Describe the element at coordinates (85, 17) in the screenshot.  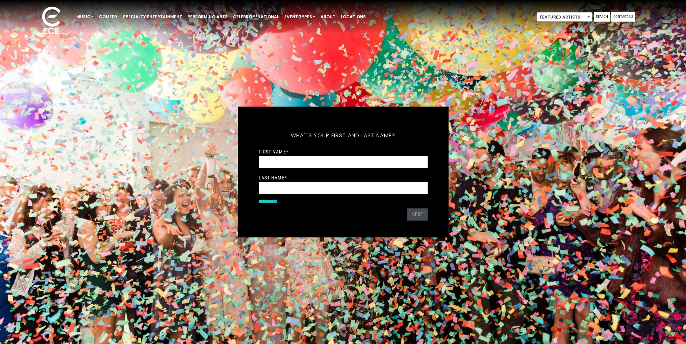
I see `a: Music` at that location.